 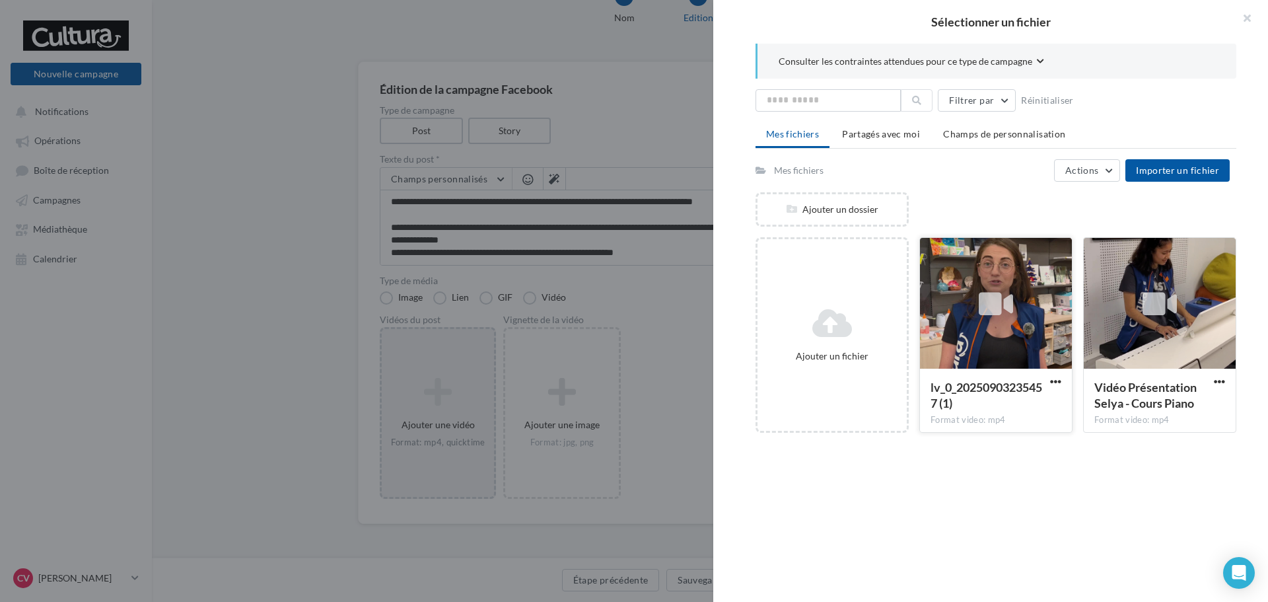 What do you see at coordinates (881, 133) in the screenshot?
I see `span: Partagés avec moi` at bounding box center [881, 133].